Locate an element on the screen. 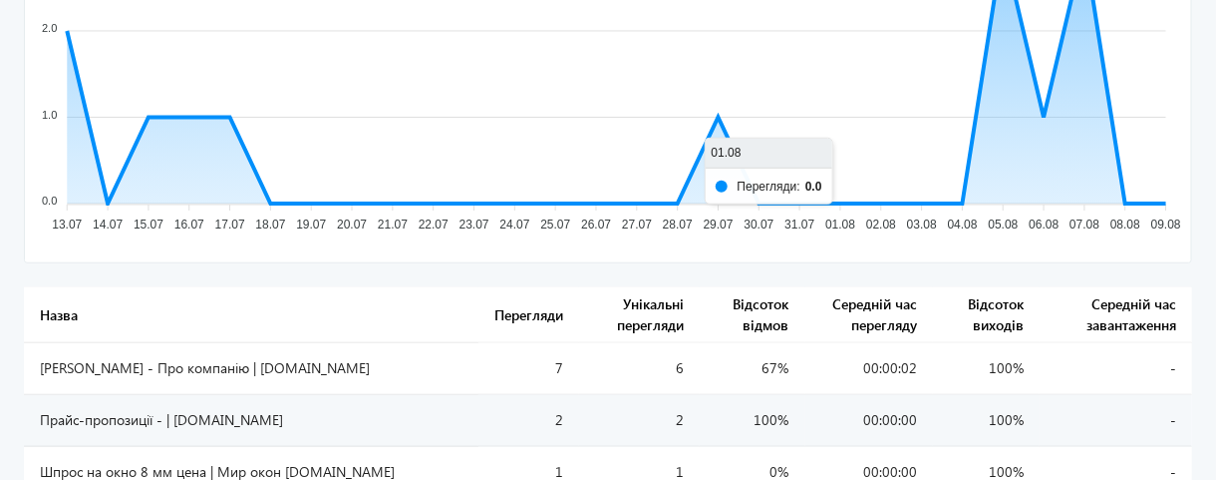  tspan: 28.07 is located at coordinates (678, 224).